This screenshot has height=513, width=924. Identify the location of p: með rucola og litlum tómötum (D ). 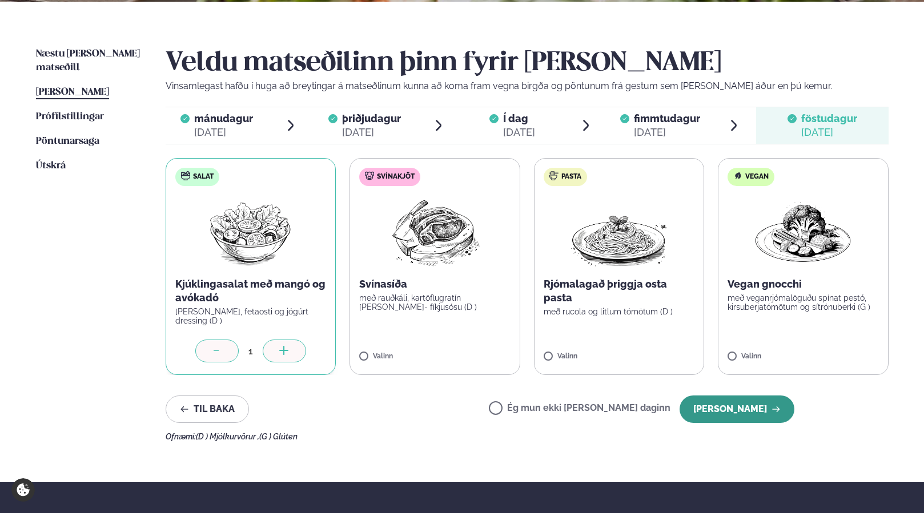
(619, 312).